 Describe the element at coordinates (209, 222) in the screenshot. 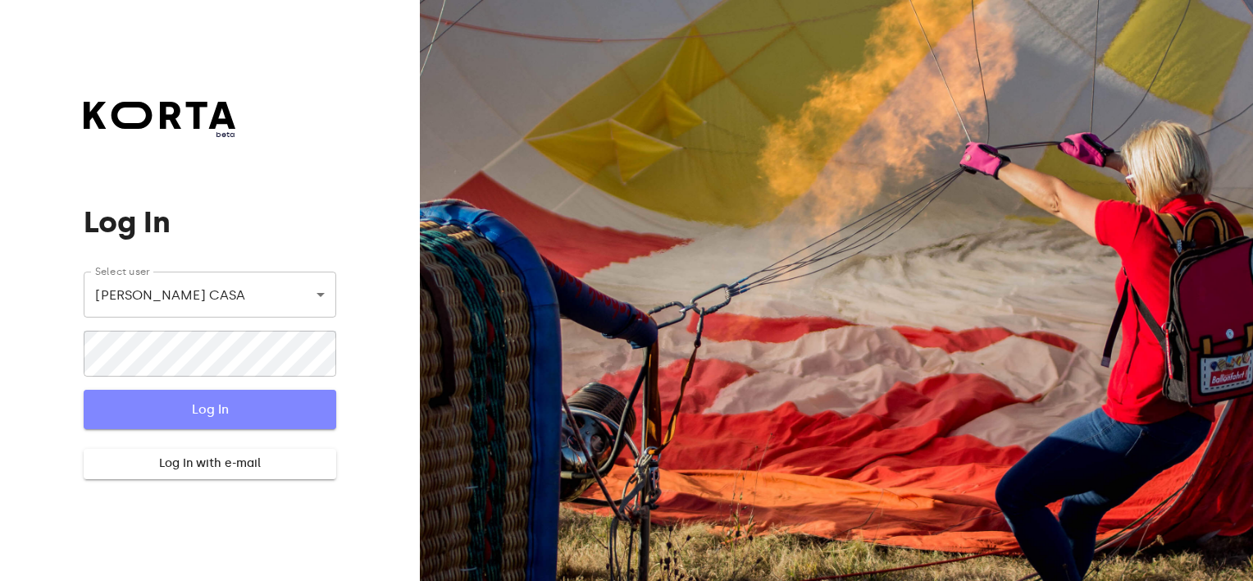

I see `h1: Log In` at that location.